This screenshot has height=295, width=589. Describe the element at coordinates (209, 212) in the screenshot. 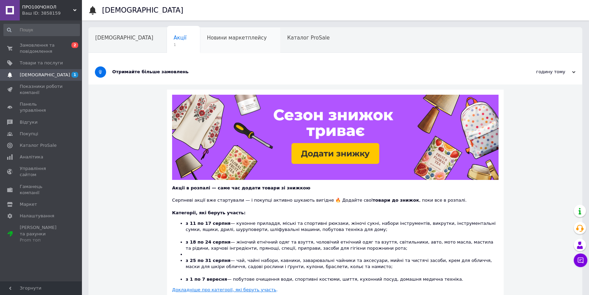

I see `b: Категорії, які беруть участь:` at that location.